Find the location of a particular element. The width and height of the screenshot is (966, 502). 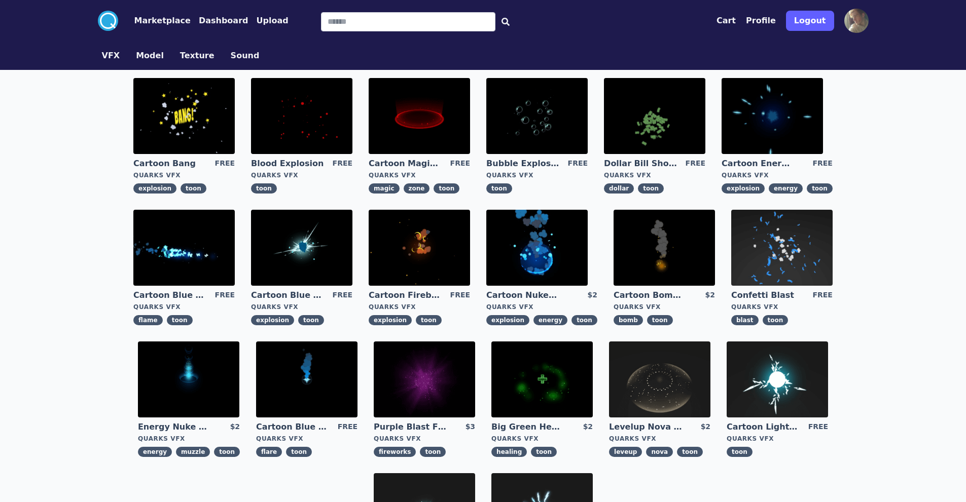

div: $3 is located at coordinates (470, 427).